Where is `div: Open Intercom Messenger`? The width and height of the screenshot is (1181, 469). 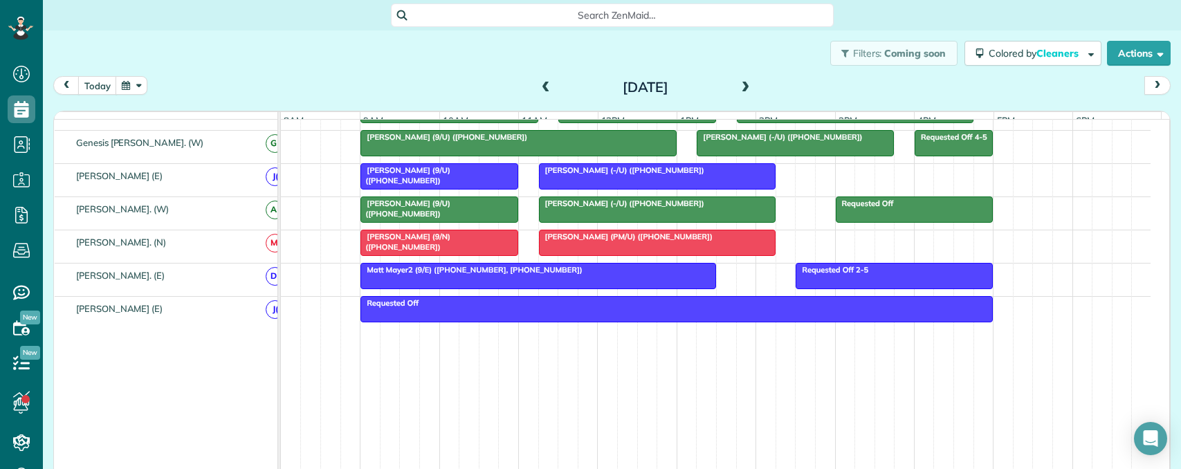 div: Open Intercom Messenger is located at coordinates (1151, 439).